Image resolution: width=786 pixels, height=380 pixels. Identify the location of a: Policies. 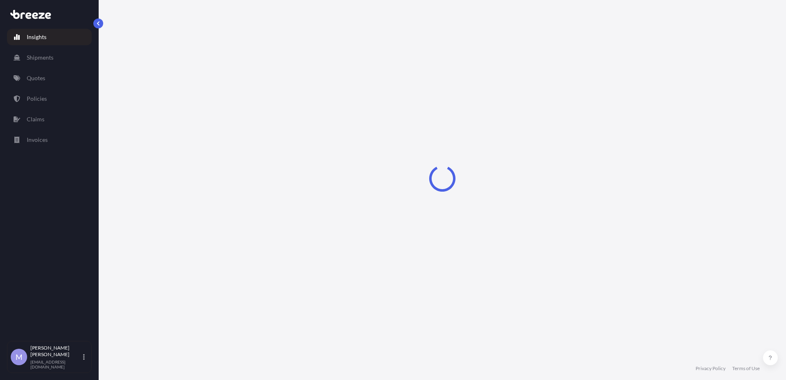
(49, 99).